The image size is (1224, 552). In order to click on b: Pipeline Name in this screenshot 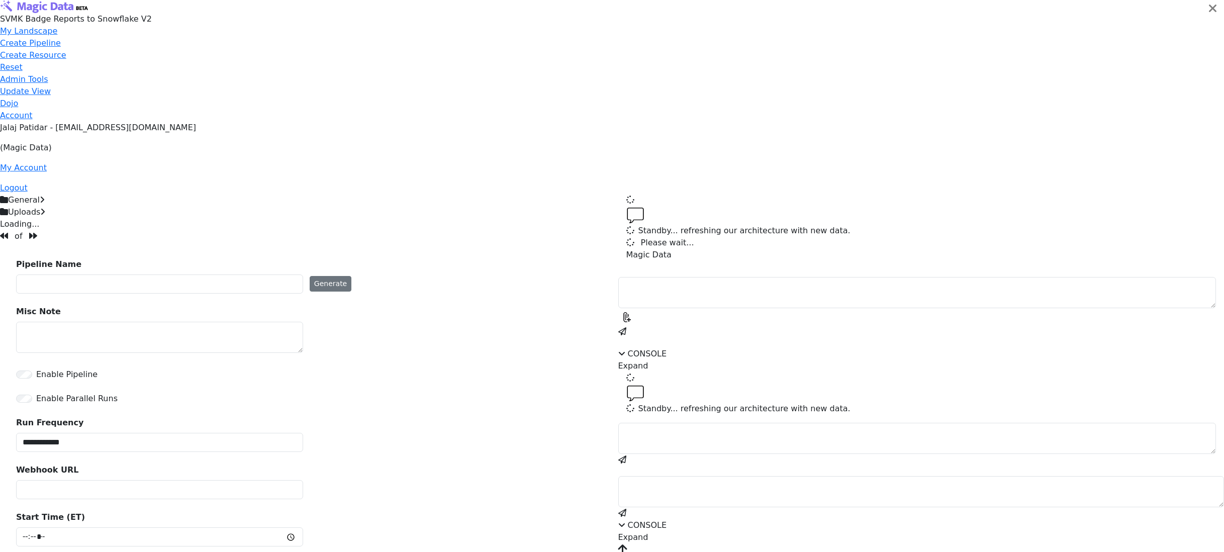, I will do `click(49, 264)`.